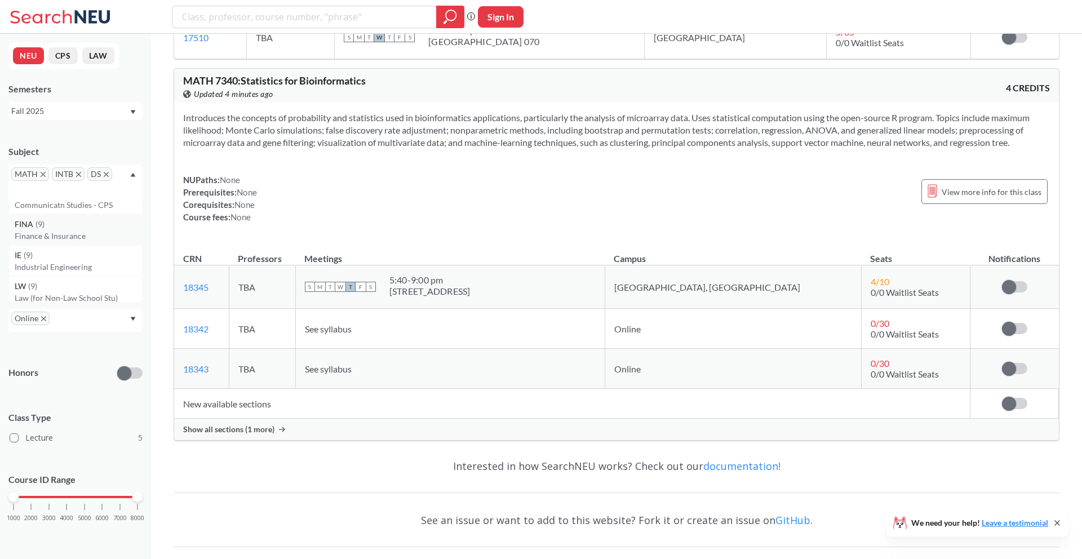 Image resolution: width=1082 pixels, height=559 pixels. I want to click on p: Communicatn Studies - CPS, so click(78, 205).